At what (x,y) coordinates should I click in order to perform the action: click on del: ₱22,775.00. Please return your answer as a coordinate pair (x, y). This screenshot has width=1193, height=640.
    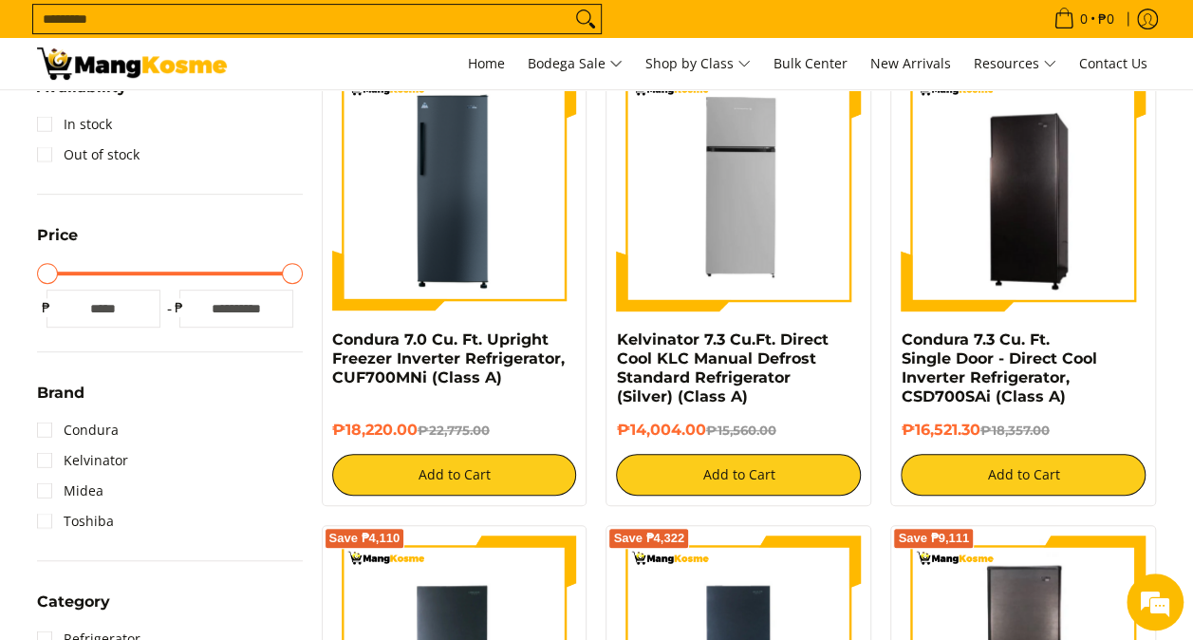
    Looking at the image, I should click on (454, 430).